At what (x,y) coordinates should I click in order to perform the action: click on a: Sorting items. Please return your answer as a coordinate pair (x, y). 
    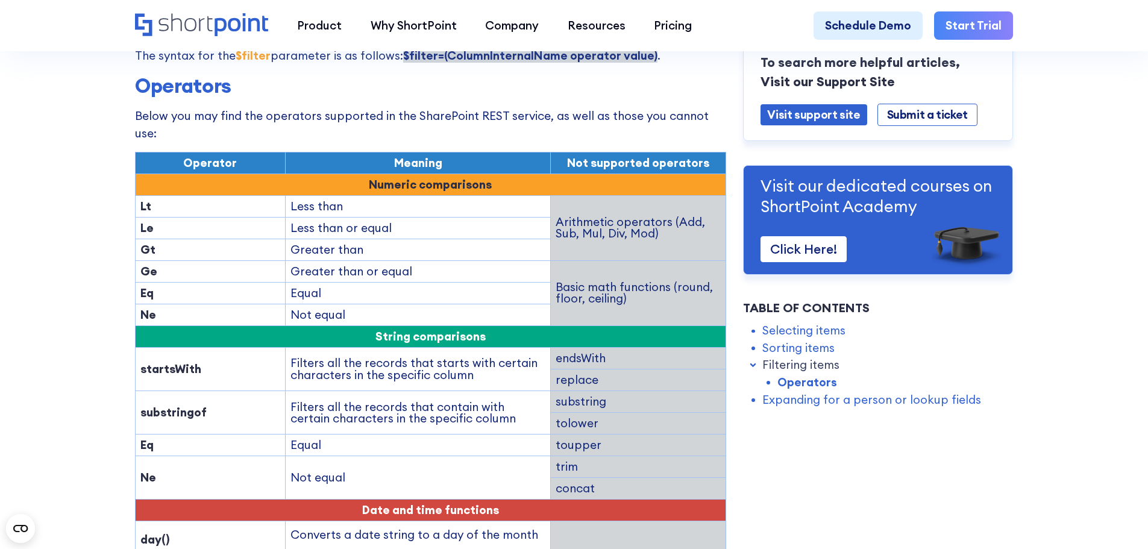
    Looking at the image, I should click on (799, 347).